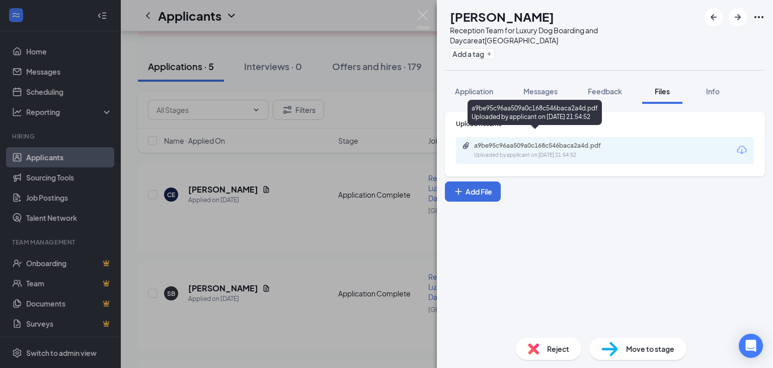 The height and width of the screenshot is (368, 773). Describe the element at coordinates (738, 17) in the screenshot. I see `svg: ArrowRight` at that location.